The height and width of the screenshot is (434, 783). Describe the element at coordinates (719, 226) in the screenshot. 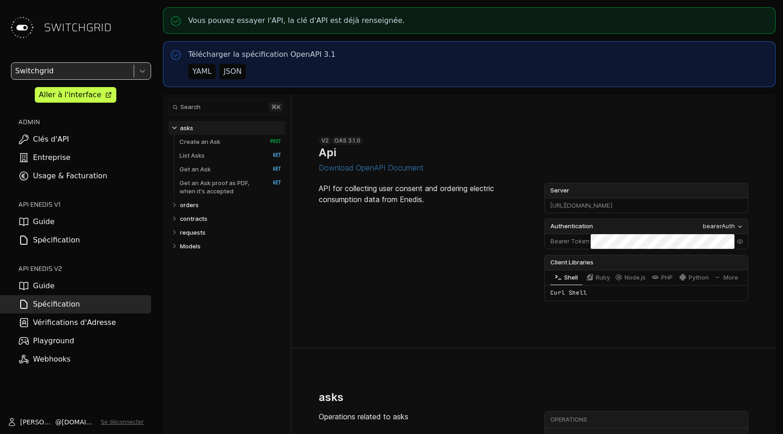

I see `div: bearerAuth` at that location.